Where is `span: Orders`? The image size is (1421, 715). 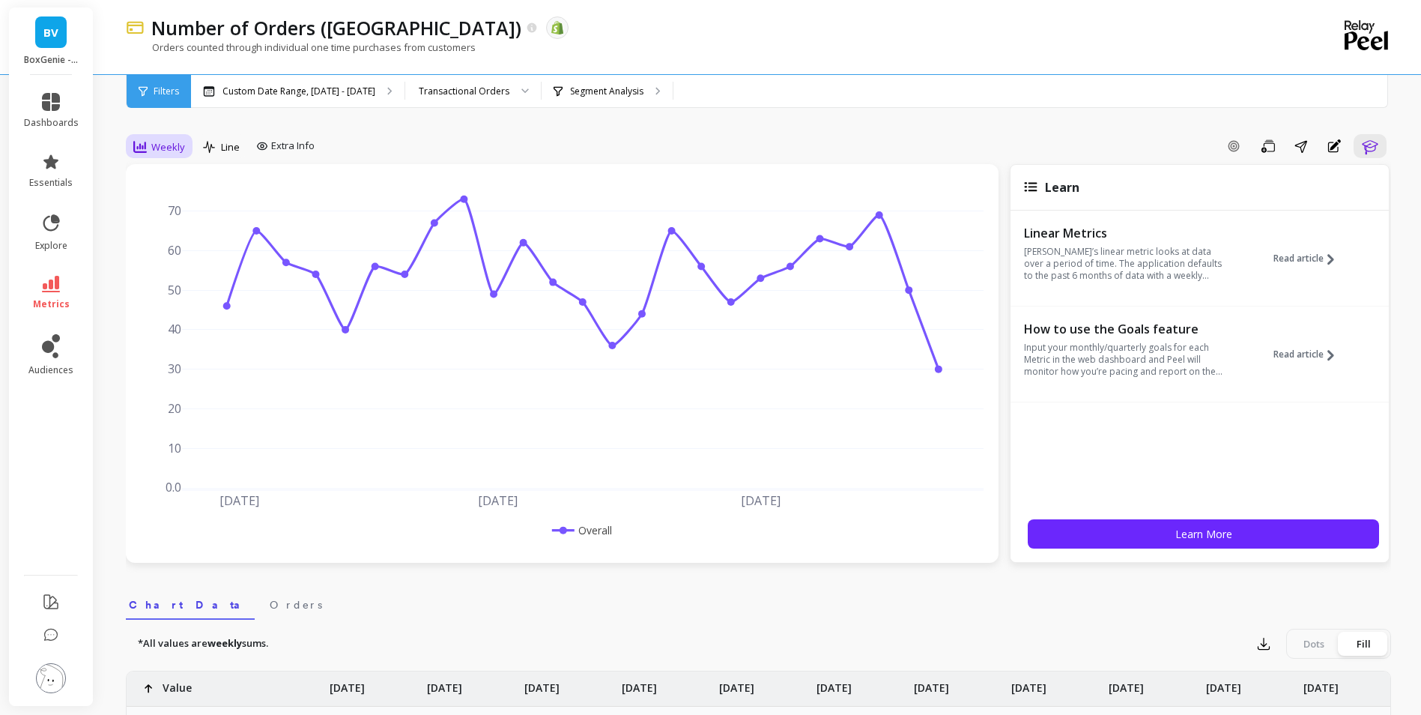 span: Orders is located at coordinates (296, 605).